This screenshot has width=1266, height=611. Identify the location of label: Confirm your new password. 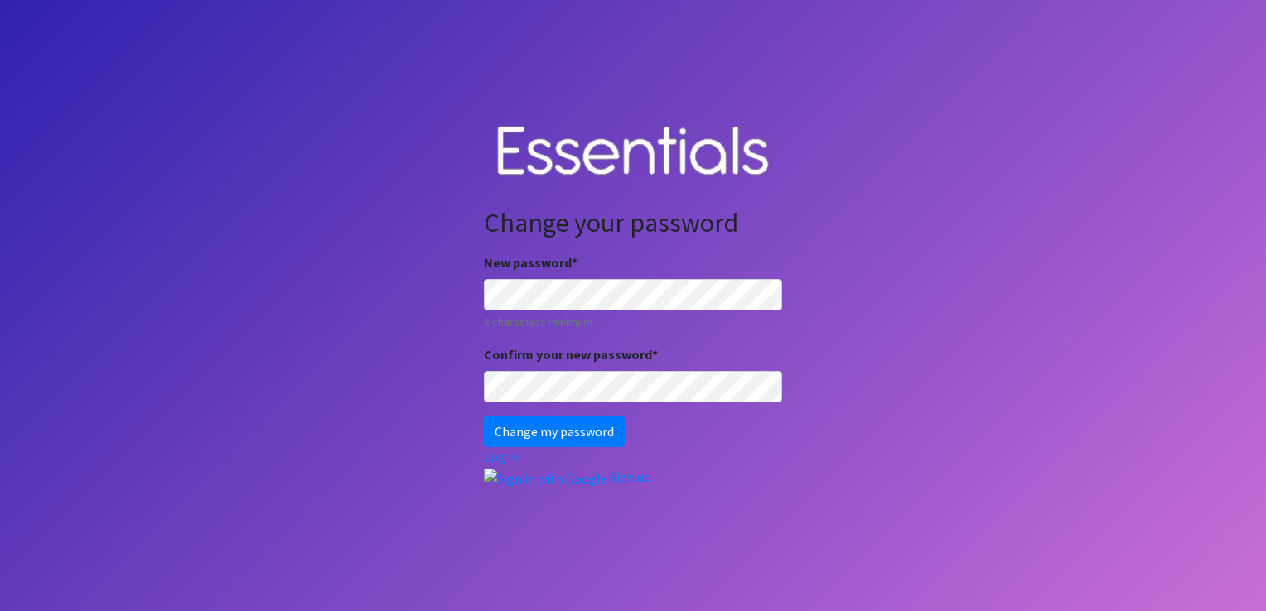
(571, 355).